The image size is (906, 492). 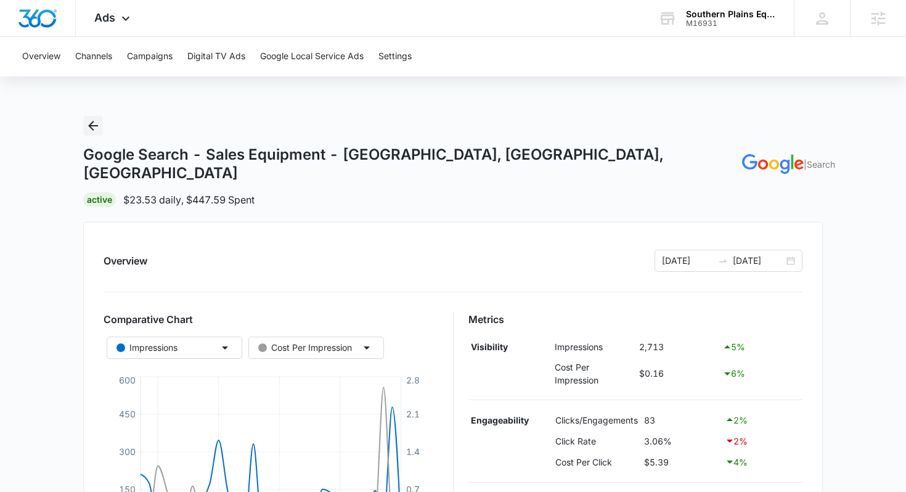 I want to click on tspan: 600, so click(x=127, y=380).